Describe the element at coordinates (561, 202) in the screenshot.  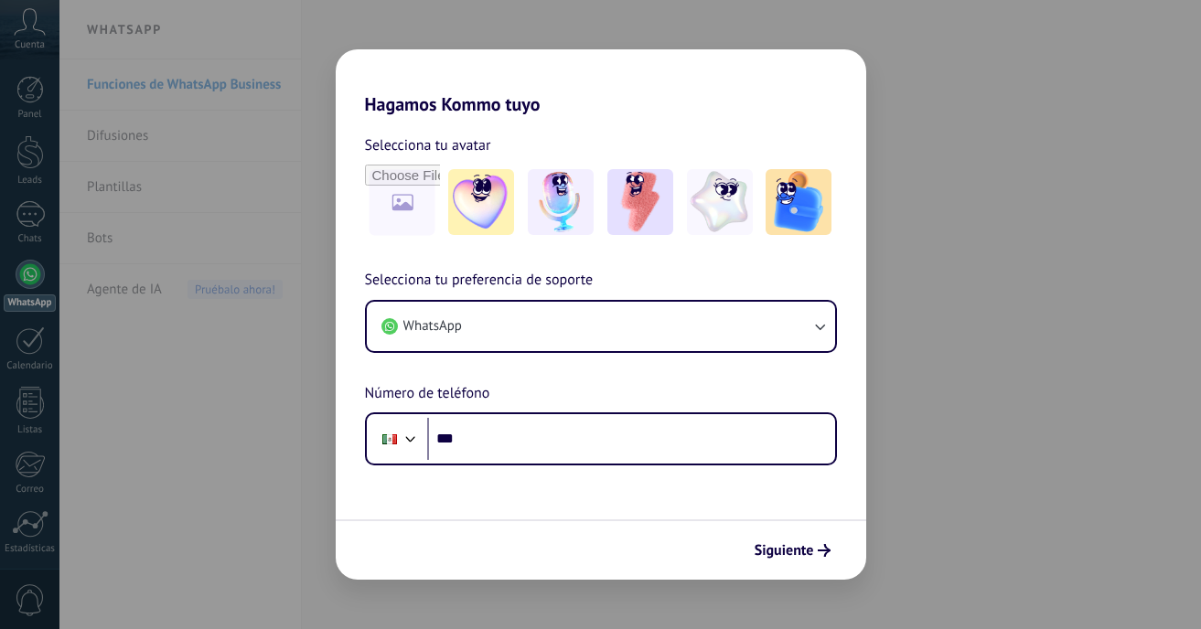
I see `img: -2.jpeg` at that location.